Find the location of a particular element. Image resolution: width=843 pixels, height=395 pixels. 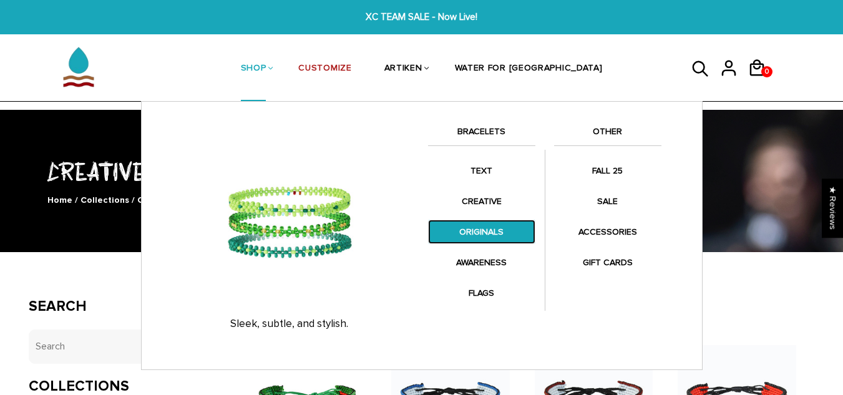

a: GIFT CARDS is located at coordinates (608, 262).